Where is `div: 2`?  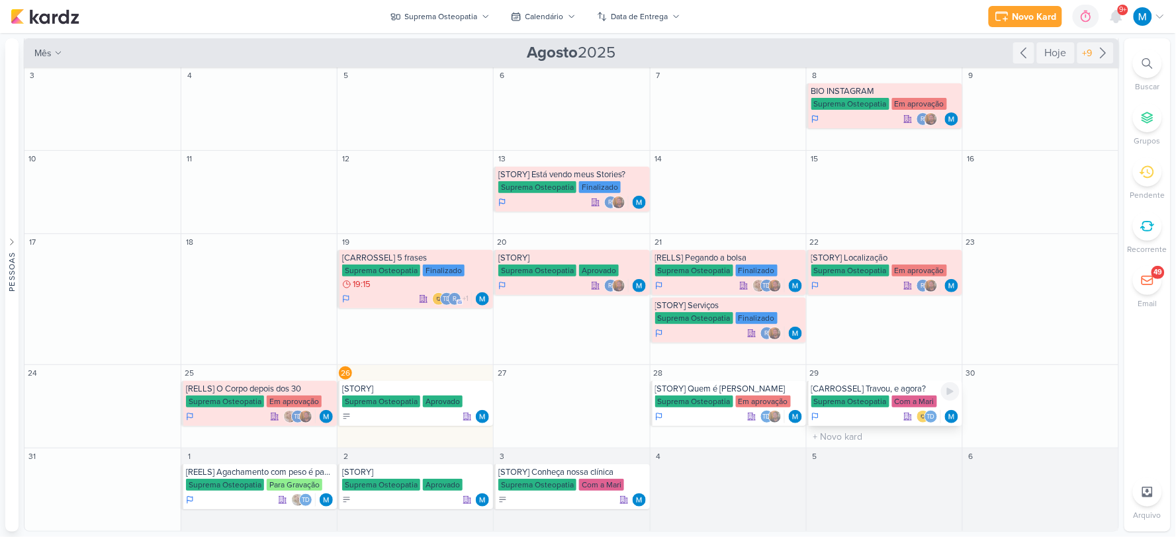 div: 2 is located at coordinates (345, 456).